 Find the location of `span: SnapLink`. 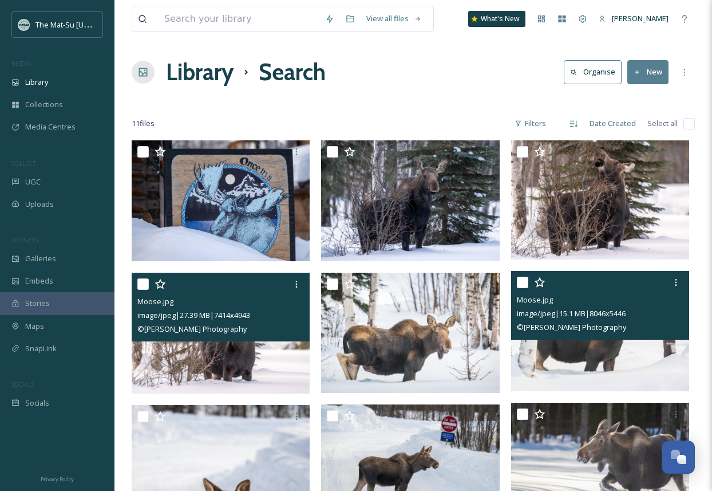

span: SnapLink is located at coordinates (41, 348).